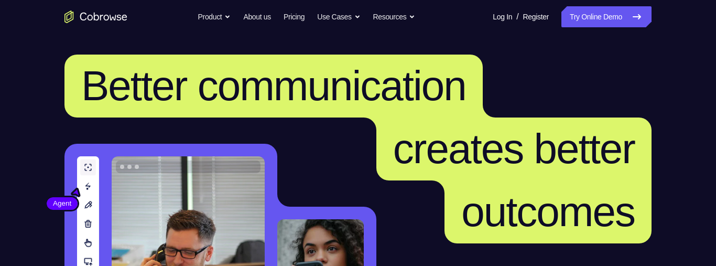 Image resolution: width=716 pixels, height=266 pixels. What do you see at coordinates (394, 17) in the screenshot?
I see `button: Resources` at bounding box center [394, 17].